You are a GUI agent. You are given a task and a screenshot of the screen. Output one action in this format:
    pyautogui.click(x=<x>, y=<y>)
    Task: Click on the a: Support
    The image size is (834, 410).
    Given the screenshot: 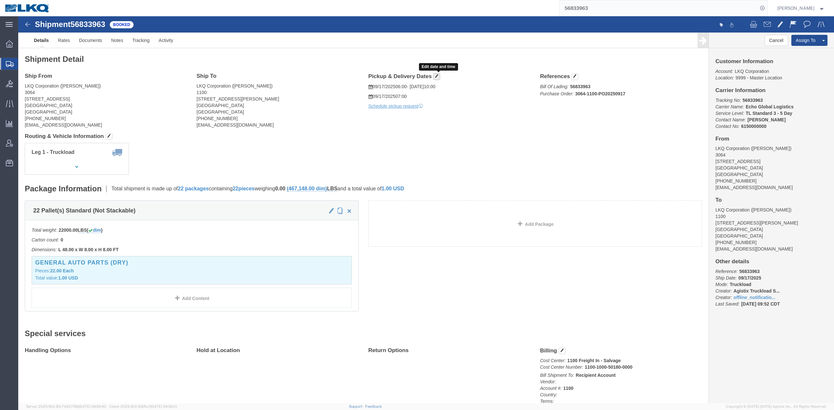 What is the action you would take?
    pyautogui.click(x=357, y=407)
    